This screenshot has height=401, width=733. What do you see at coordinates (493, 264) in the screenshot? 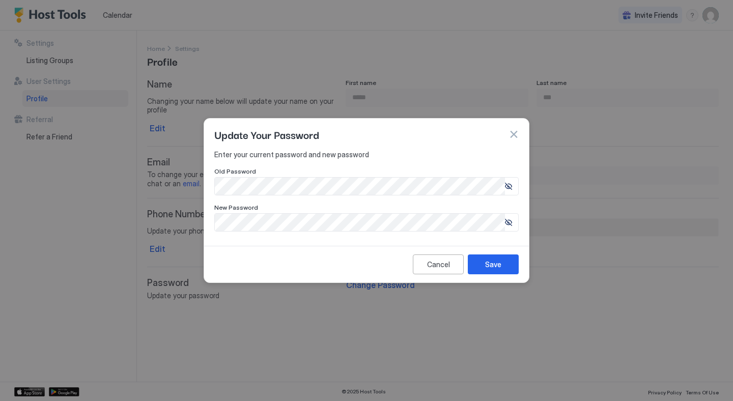
I see `div: Save` at bounding box center [493, 264].